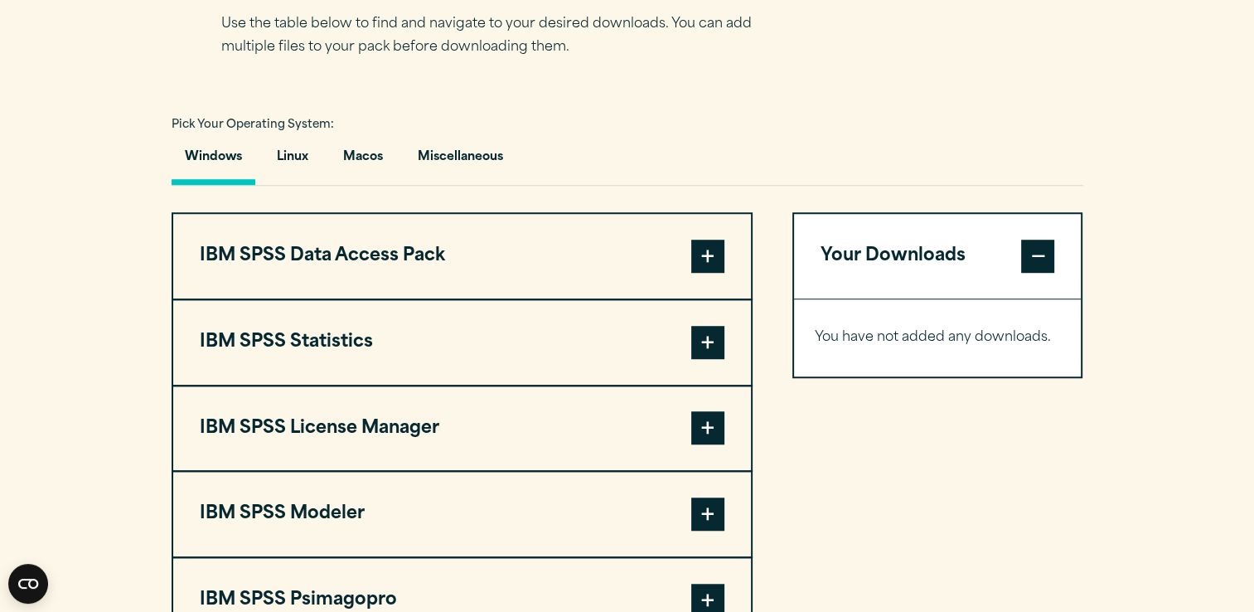  What do you see at coordinates (499, 36) in the screenshot?
I see `p: Use the table below to find and navigate to your desired downloads. You can add multiple files to...` at bounding box center [499, 36].